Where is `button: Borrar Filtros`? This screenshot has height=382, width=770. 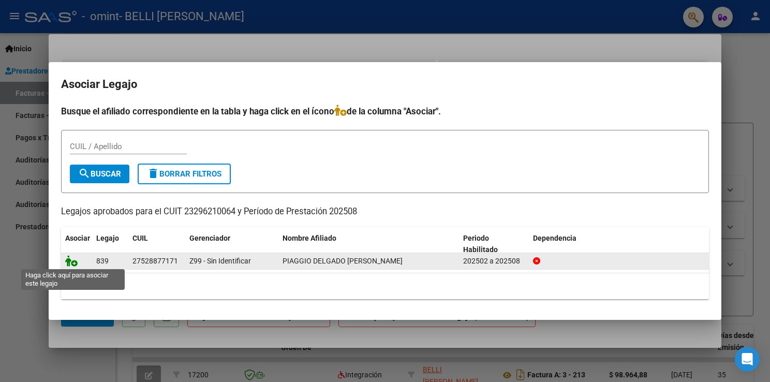 button: Borrar Filtros is located at coordinates (184, 174).